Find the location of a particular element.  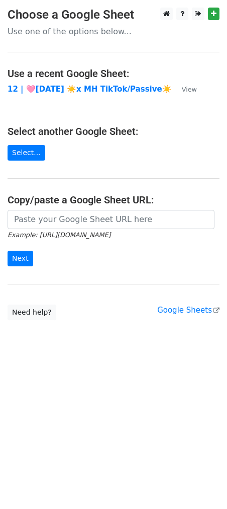

h4: Use a recent Google Sheet: is located at coordinates (114, 73).